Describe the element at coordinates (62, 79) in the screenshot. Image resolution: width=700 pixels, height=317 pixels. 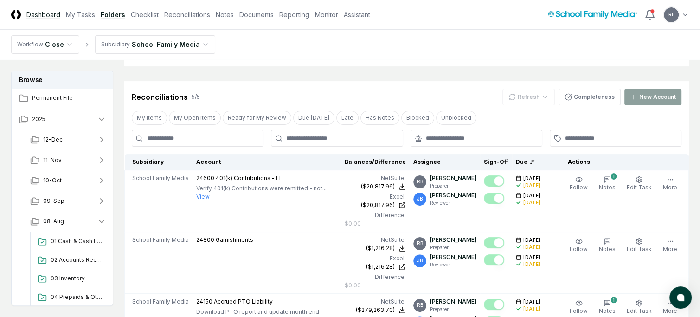
I see `h3: Browse` at that location.